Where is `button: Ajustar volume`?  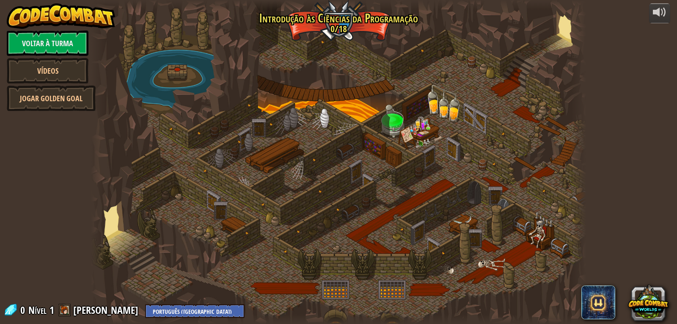 button: Ajustar volume is located at coordinates (659, 13).